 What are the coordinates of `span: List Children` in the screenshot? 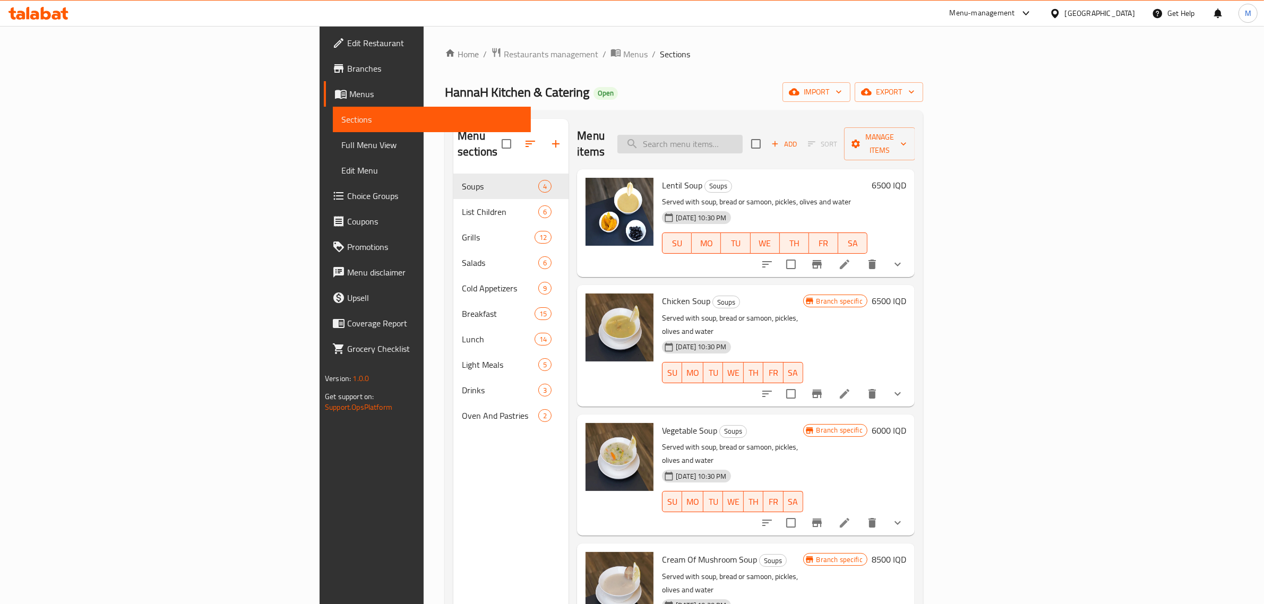 It's located at (500, 212).